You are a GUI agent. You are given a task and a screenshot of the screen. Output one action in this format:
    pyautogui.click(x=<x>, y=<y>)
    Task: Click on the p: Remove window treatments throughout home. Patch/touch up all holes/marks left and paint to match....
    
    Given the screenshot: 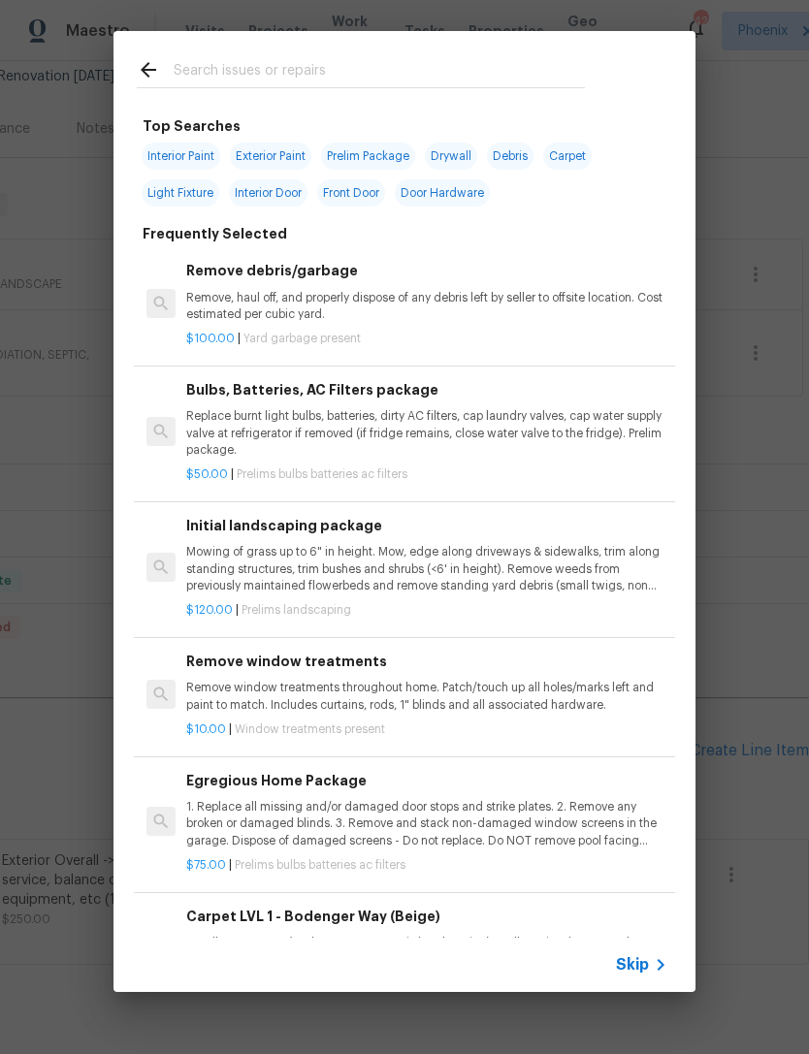 What is the action you would take?
    pyautogui.click(x=427, y=696)
    